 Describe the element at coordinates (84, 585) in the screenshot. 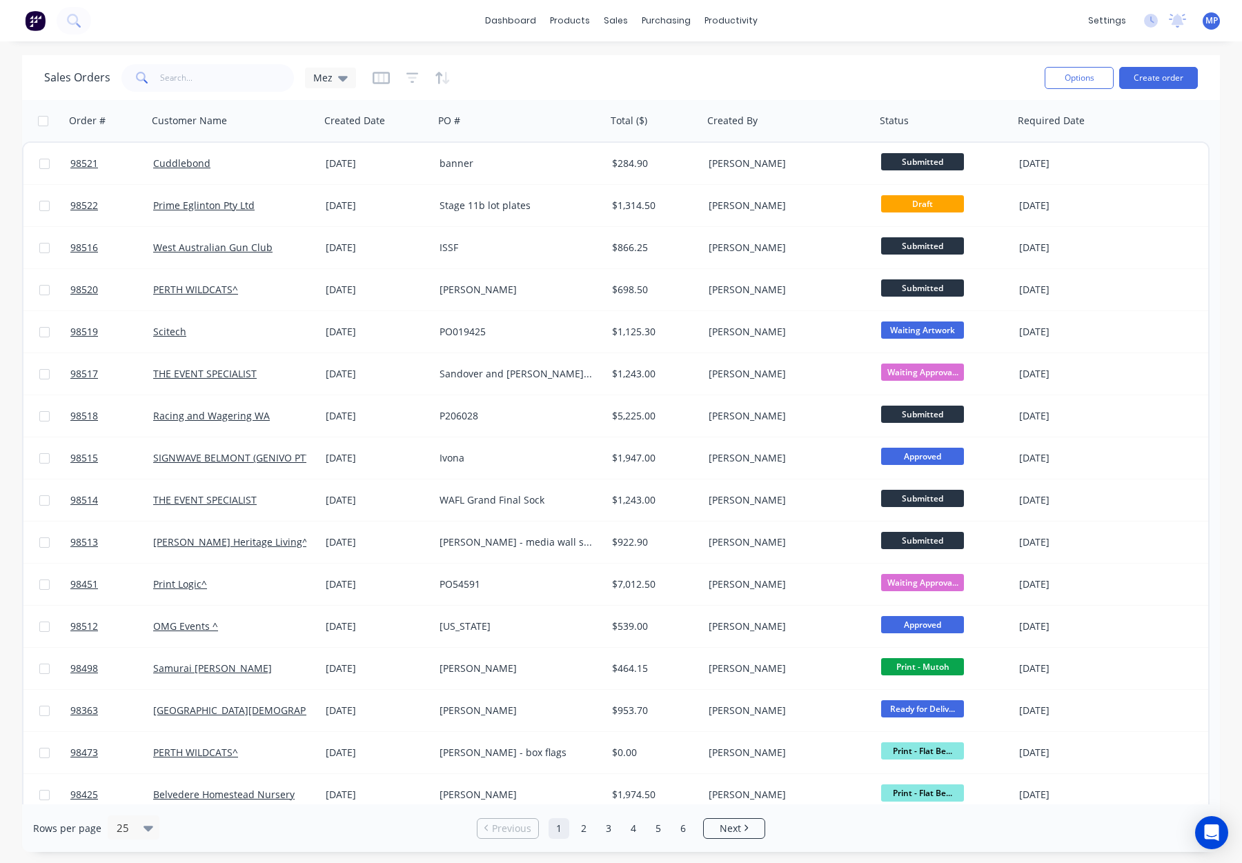

I see `span: 98451` at that location.